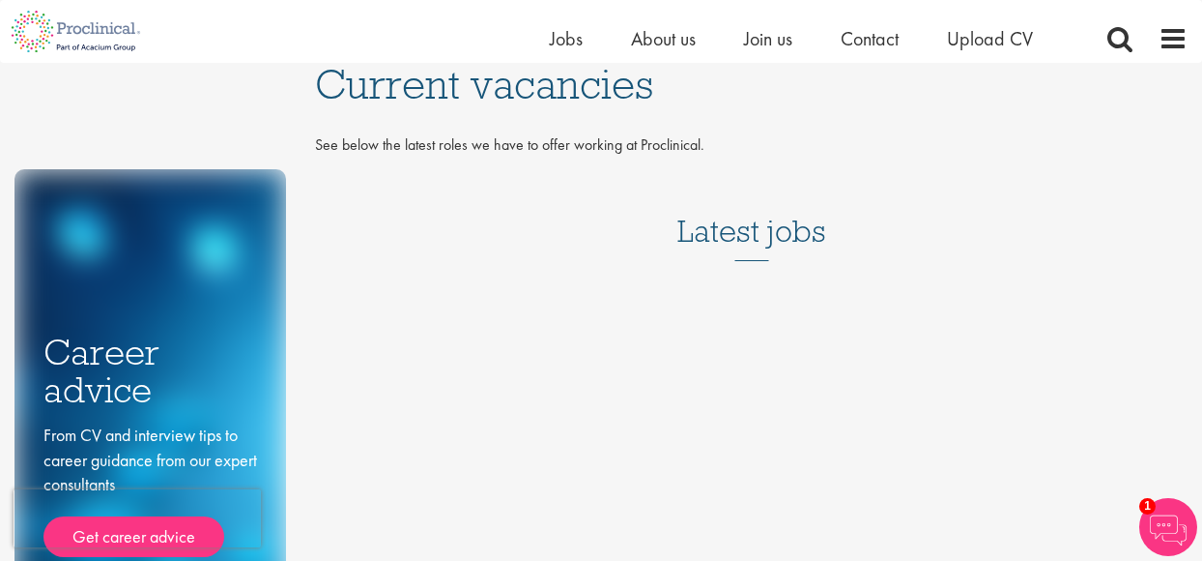  What do you see at coordinates (870, 39) in the screenshot?
I see `span: Contact` at bounding box center [870, 39].